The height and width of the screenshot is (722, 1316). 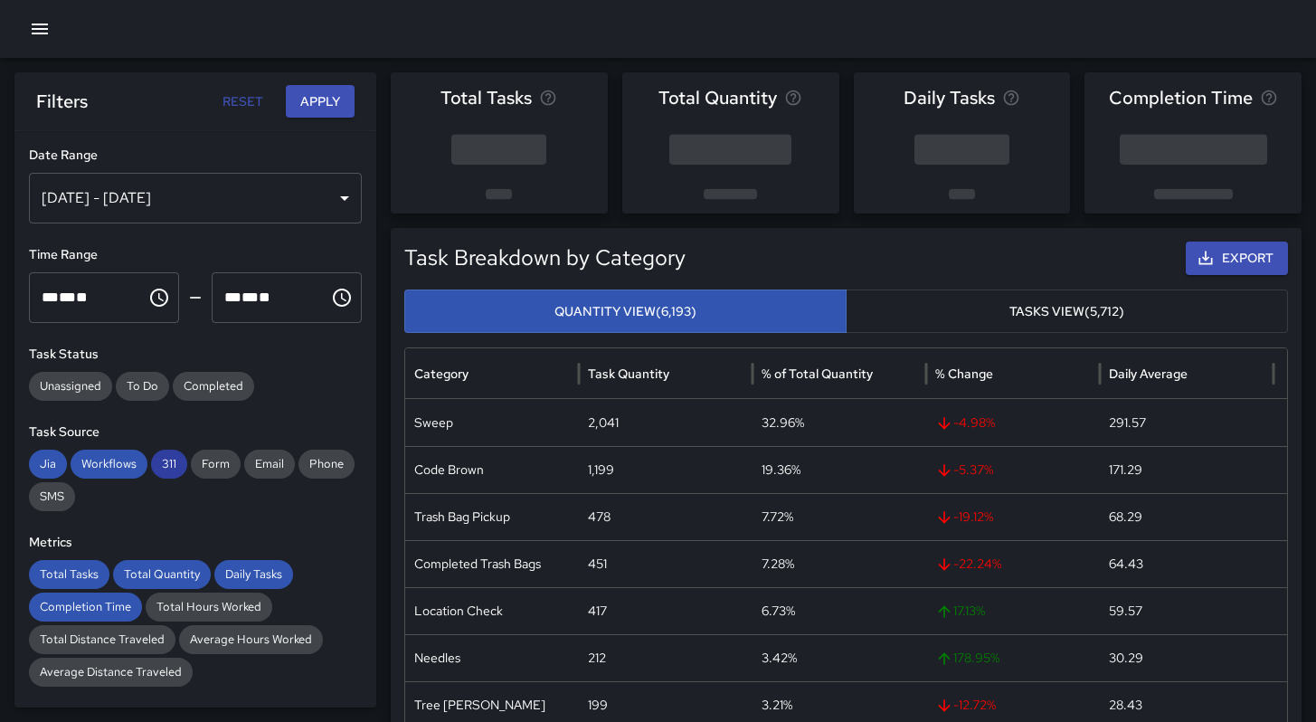 I want to click on div: 1,199, so click(x=666, y=469).